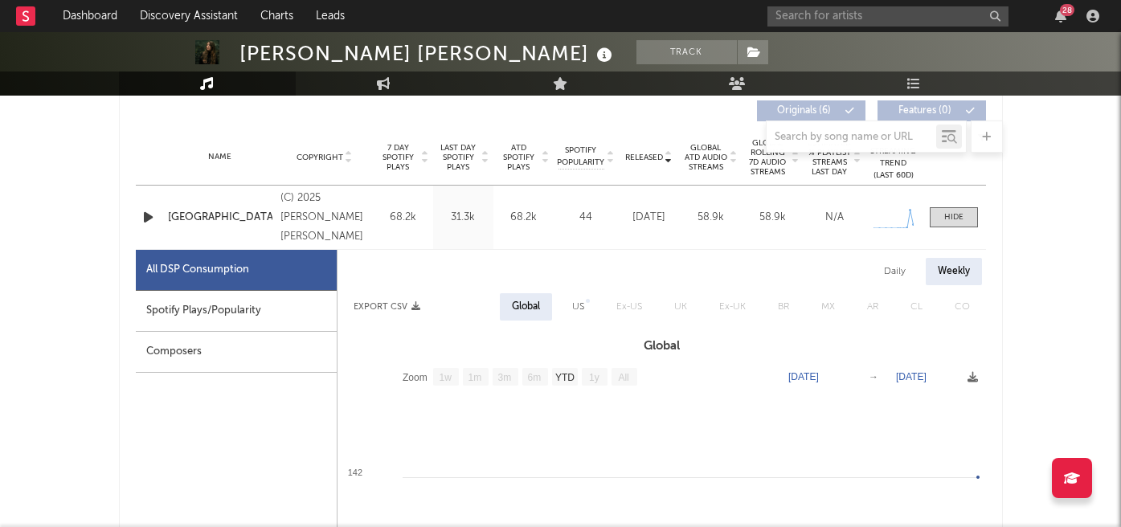 The height and width of the screenshot is (527, 1121). What do you see at coordinates (504, 378) in the screenshot?
I see `text: 3m` at bounding box center [504, 378].